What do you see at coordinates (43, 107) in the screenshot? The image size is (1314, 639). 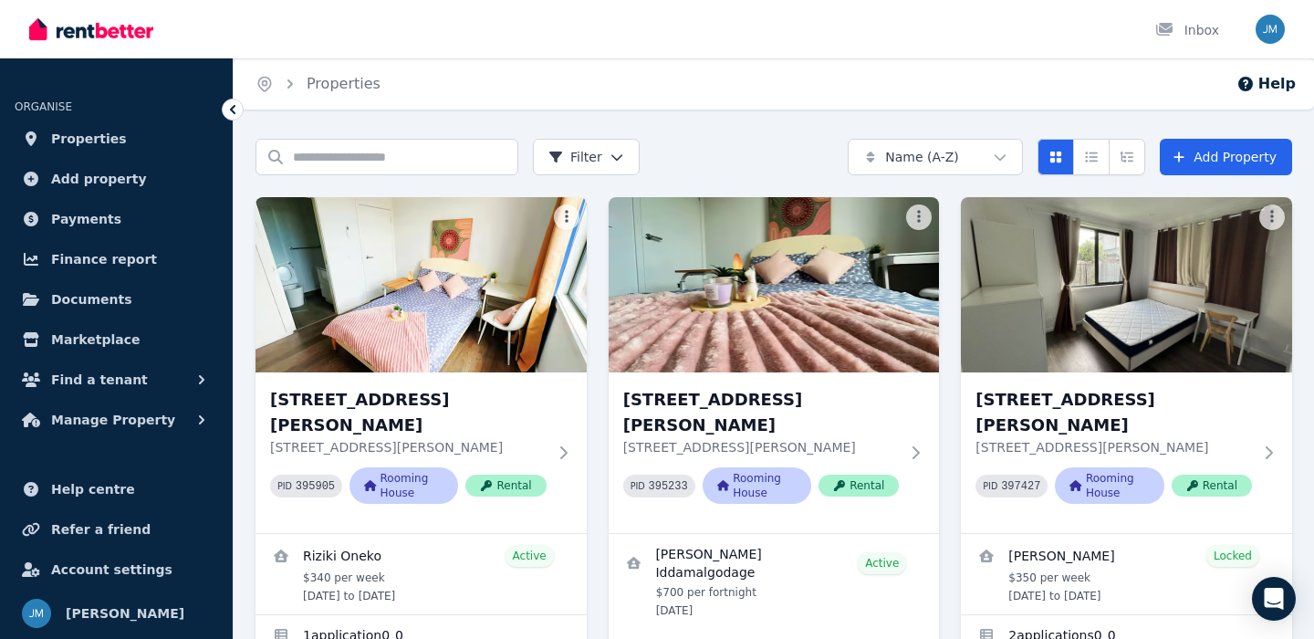 I see `span: ORGANISE` at bounding box center [43, 107].